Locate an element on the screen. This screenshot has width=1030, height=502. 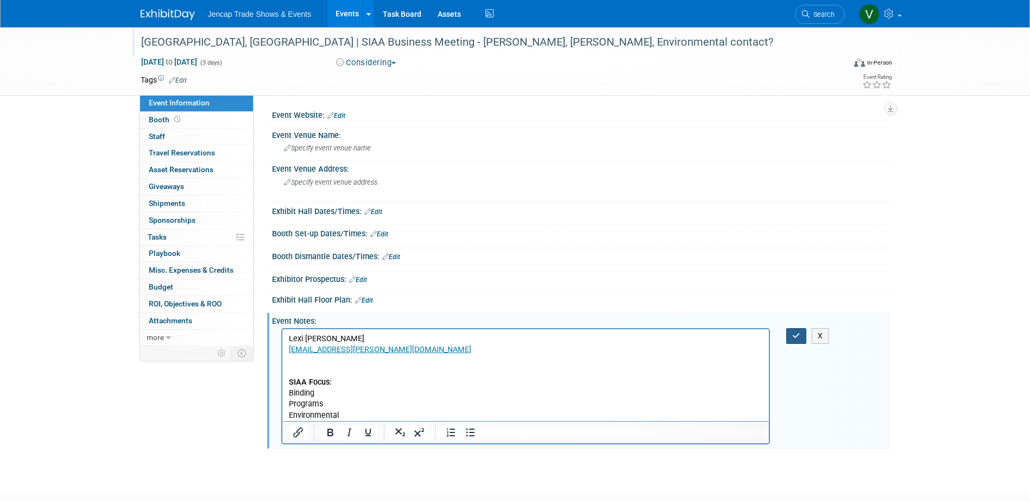
td: Toggle Event Tabs is located at coordinates (242, 353).